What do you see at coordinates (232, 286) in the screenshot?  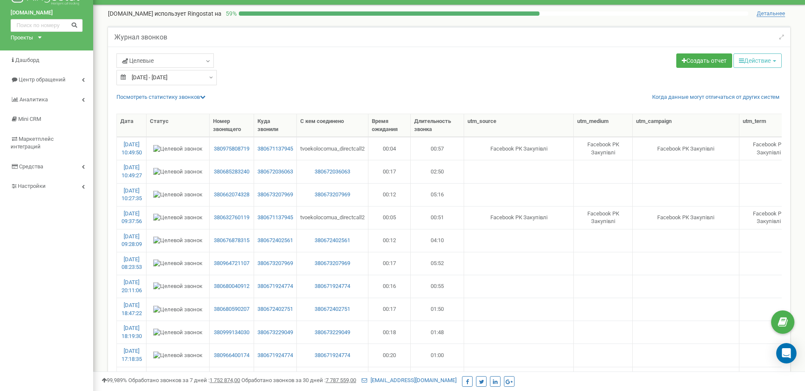 I see `a: 380680040912` at bounding box center [232, 286].